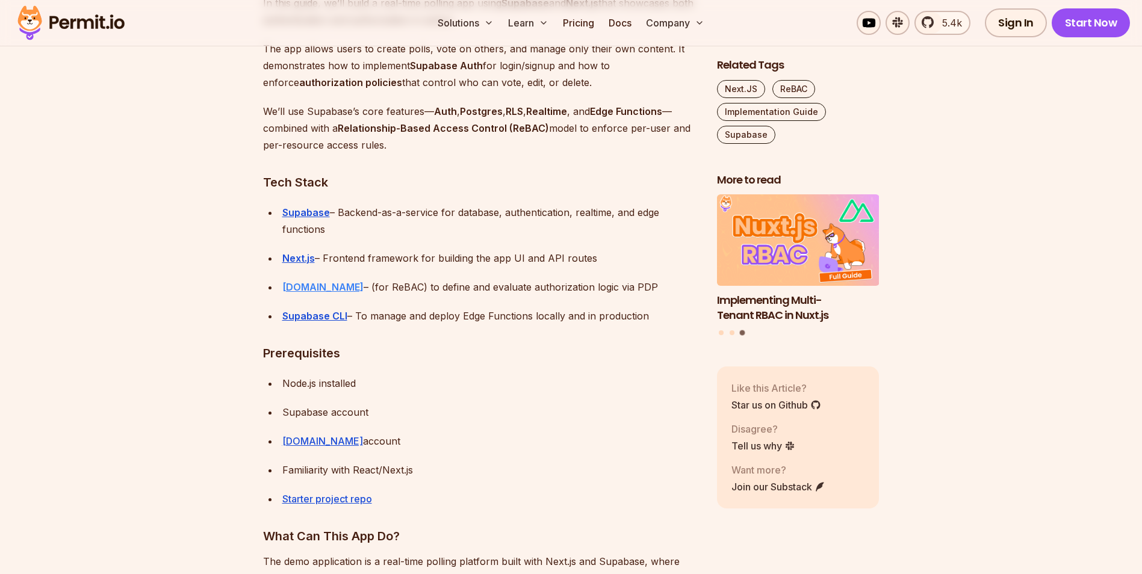 Image resolution: width=1142 pixels, height=574 pixels. I want to click on strong: Supabase Auth, so click(446, 66).